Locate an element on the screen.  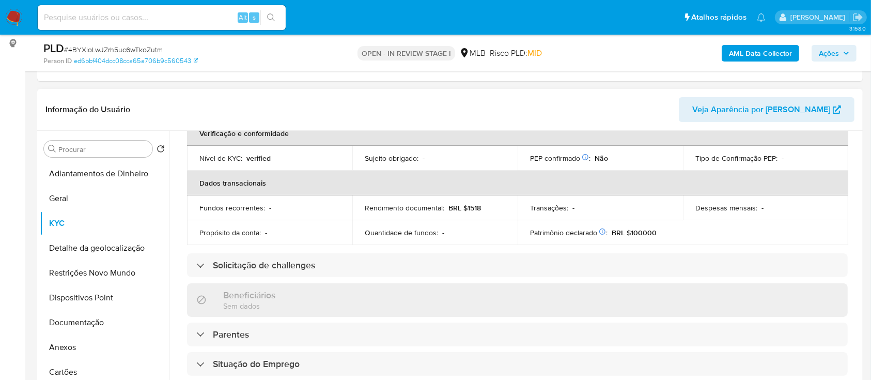
button: Geral is located at coordinates (104, 198).